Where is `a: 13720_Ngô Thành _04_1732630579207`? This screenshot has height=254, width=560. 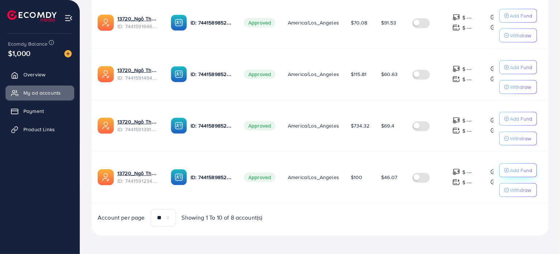 a: 13720_Ngô Thành _04_1732630579207 is located at coordinates (138, 19).